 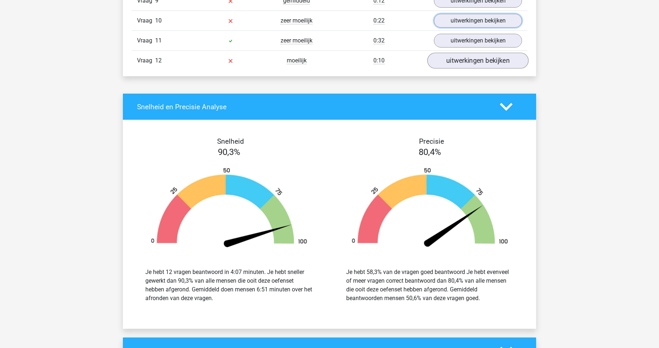 What do you see at coordinates (229, 152) in the screenshot?
I see `span: 90,3%` at bounding box center [229, 152].